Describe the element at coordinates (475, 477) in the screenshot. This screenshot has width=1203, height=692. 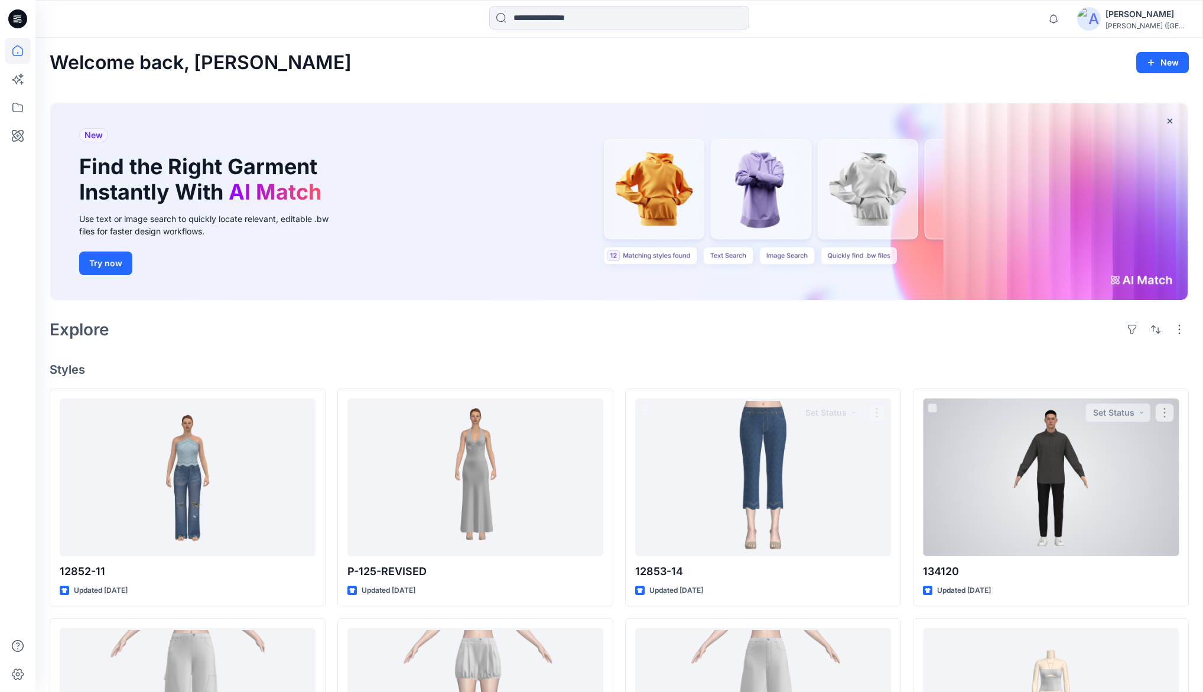
I see `a: P-125-REVISED` at that location.